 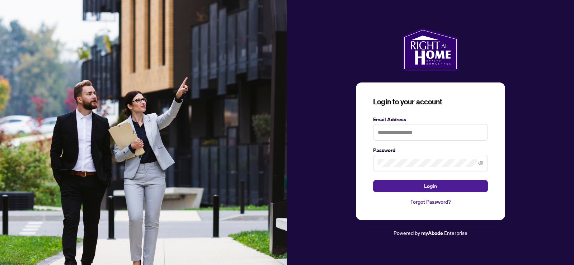 I want to click on label: Email Address, so click(x=431, y=120).